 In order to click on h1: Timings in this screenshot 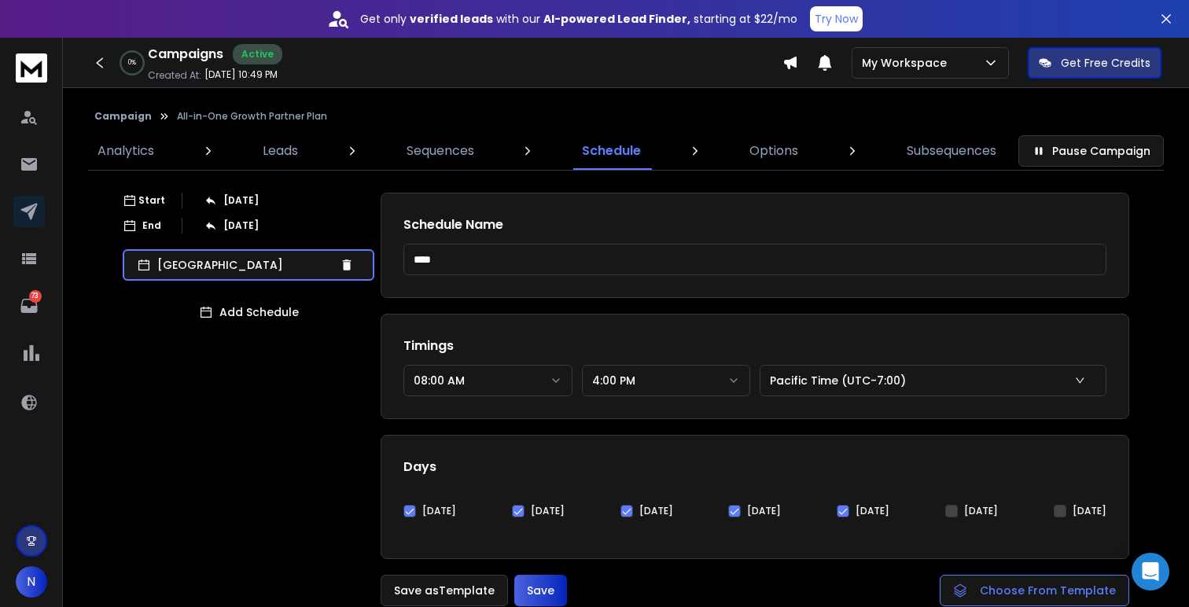, I will do `click(755, 346)`.